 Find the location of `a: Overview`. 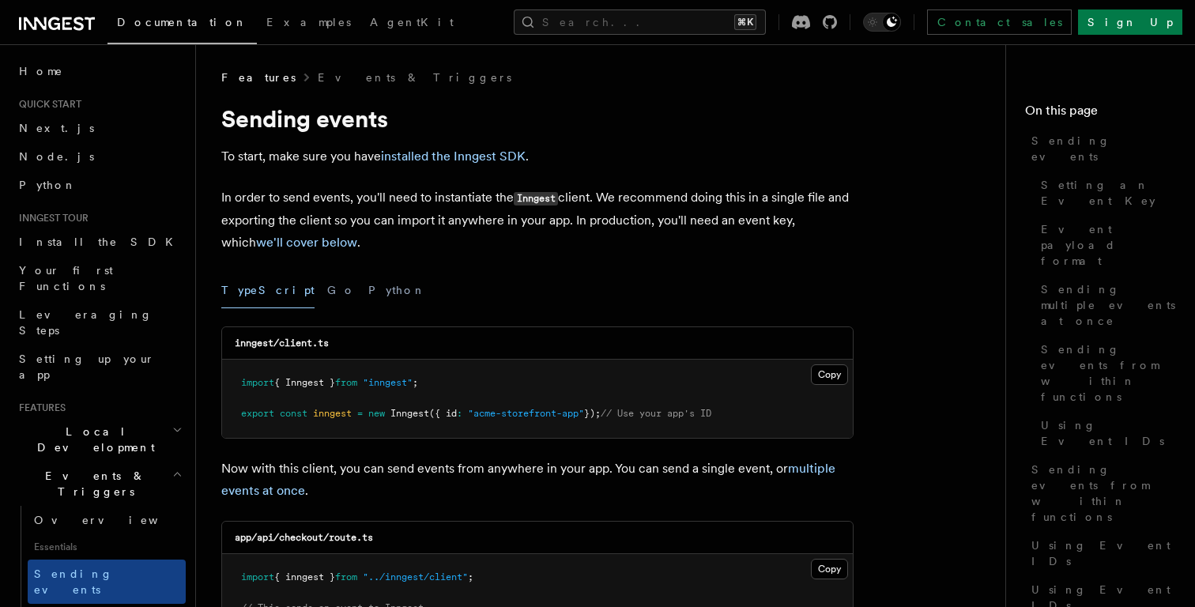

a: Overview is located at coordinates (107, 520).